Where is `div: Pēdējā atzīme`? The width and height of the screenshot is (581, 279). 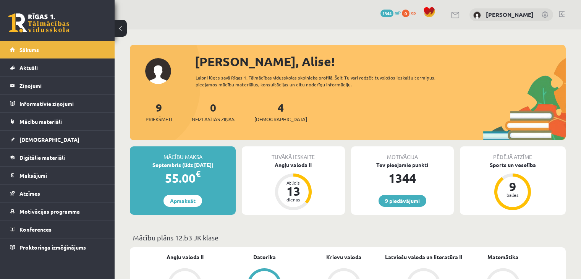 div: Pēdējā atzīme is located at coordinates (513, 154).